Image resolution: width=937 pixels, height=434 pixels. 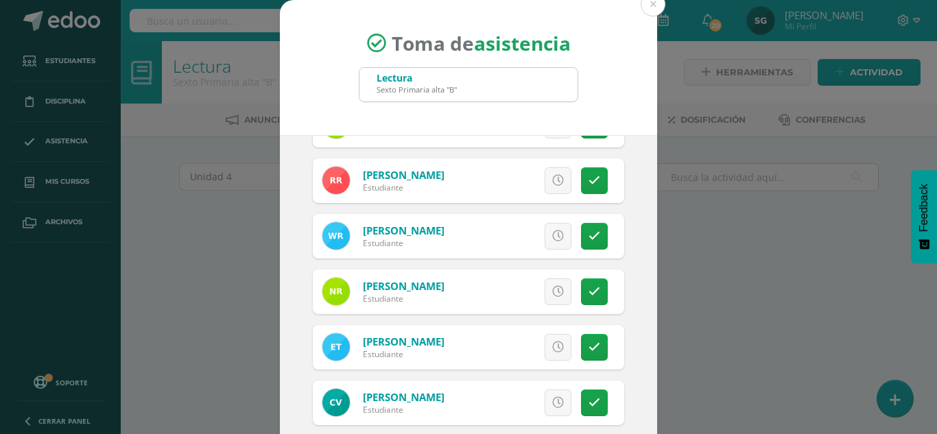 What do you see at coordinates (416, 78) in the screenshot?
I see `div: Lectura` at bounding box center [416, 78].